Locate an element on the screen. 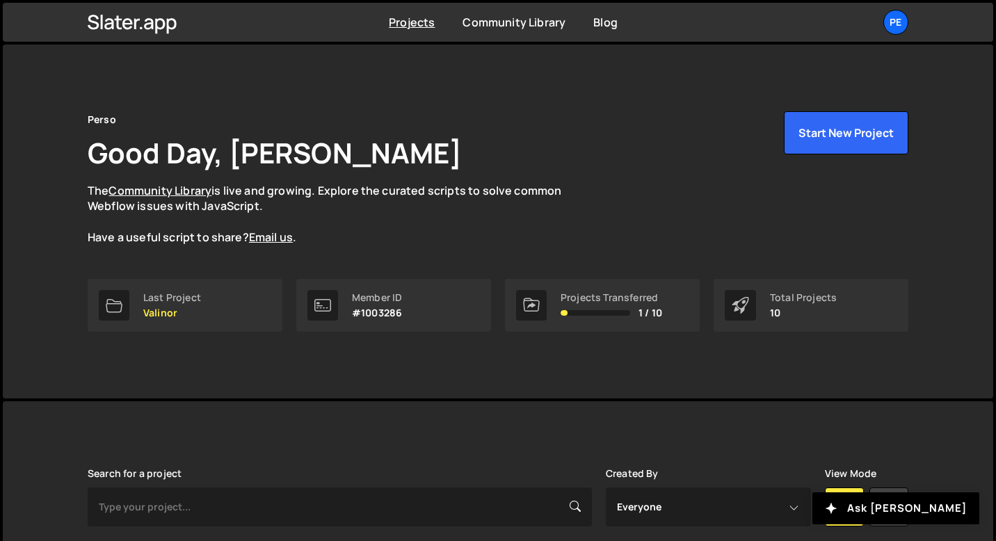  p: The is live and growing. Explore the curated scripts to solve common Webflow issues with JavaScri... is located at coordinates (338, 214).